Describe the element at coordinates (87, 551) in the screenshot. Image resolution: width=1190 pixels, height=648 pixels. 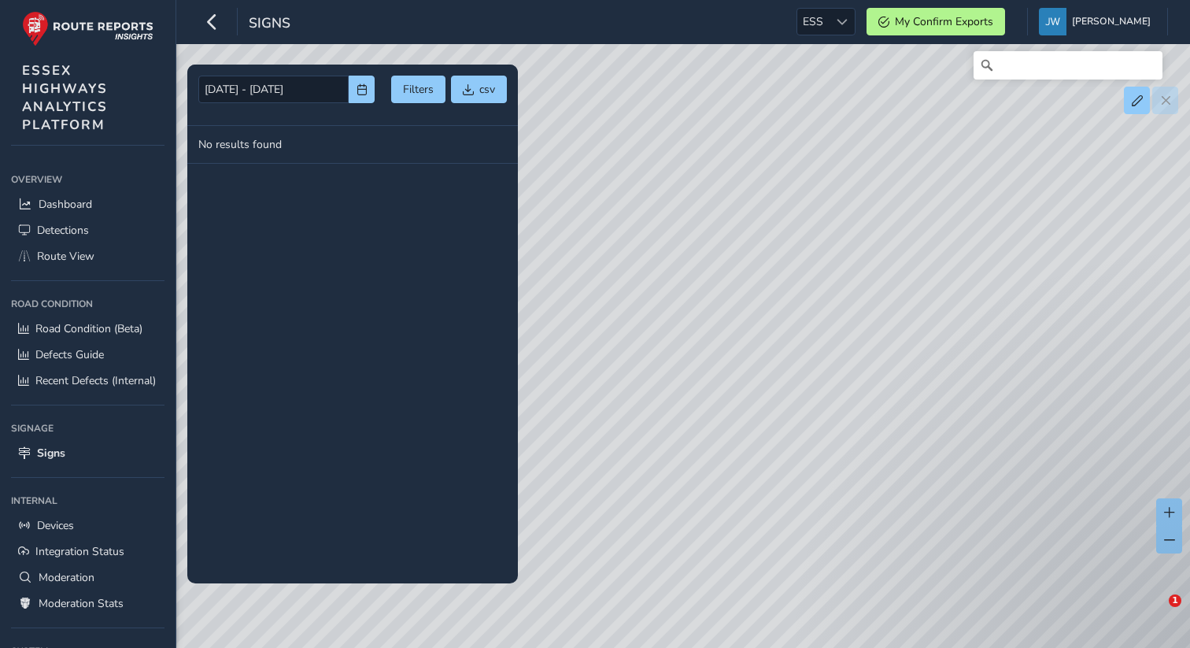
I see `a: Integration Status` at that location.